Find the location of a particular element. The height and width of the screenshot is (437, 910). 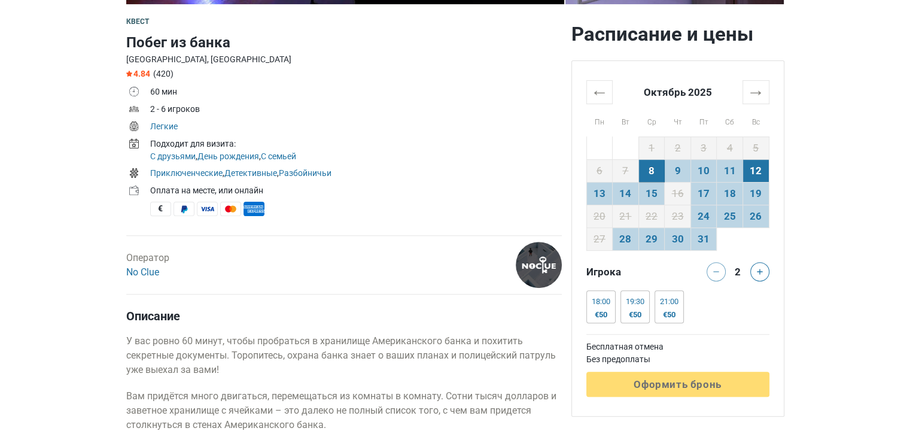

div: Оплата на месте, или онлайн is located at coordinates (356, 190).